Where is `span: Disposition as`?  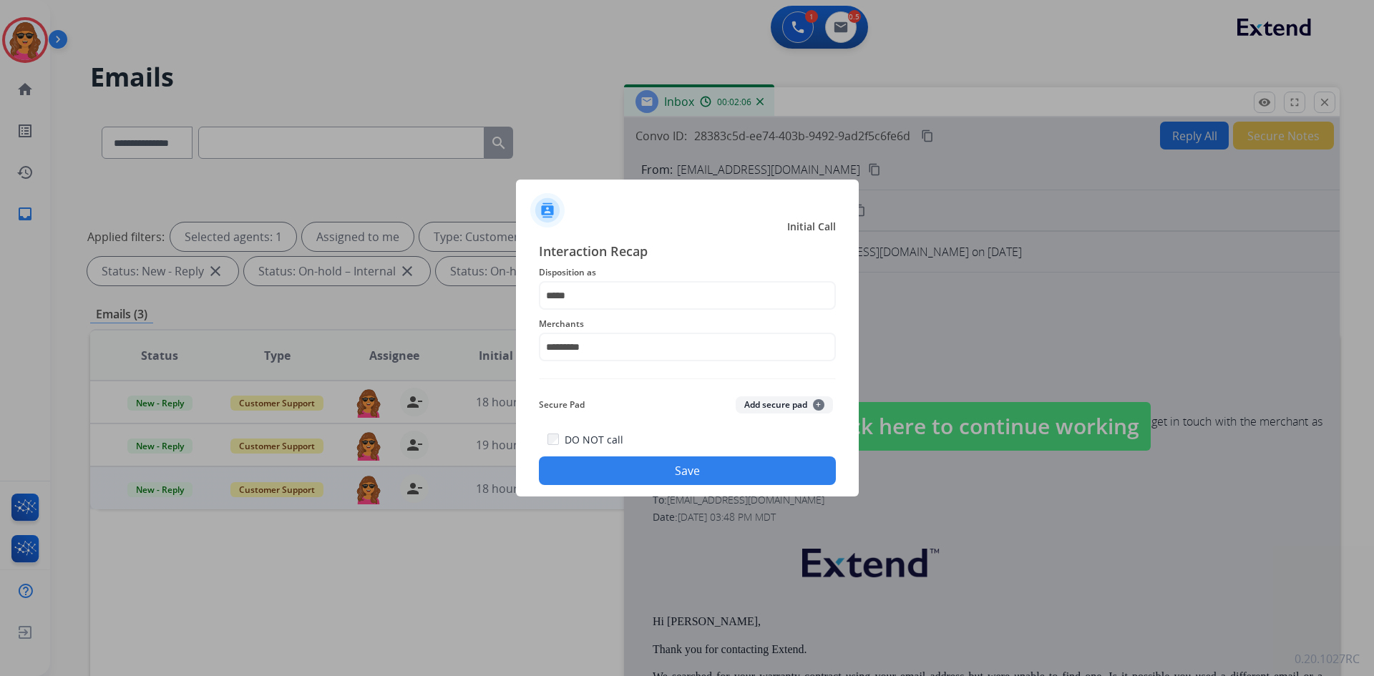
span: Disposition as is located at coordinates (687, 273).